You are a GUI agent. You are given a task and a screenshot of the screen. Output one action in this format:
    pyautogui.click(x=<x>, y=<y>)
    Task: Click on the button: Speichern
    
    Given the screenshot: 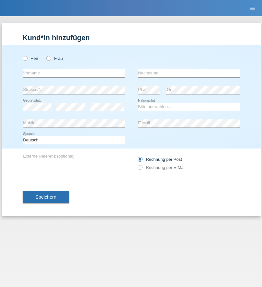 What is the action you would take?
    pyautogui.click(x=46, y=197)
    